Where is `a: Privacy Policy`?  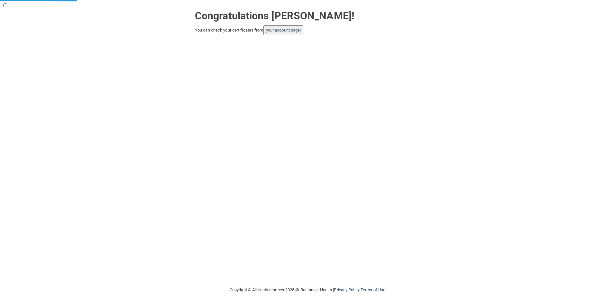
a: Privacy Policy is located at coordinates (346, 289).